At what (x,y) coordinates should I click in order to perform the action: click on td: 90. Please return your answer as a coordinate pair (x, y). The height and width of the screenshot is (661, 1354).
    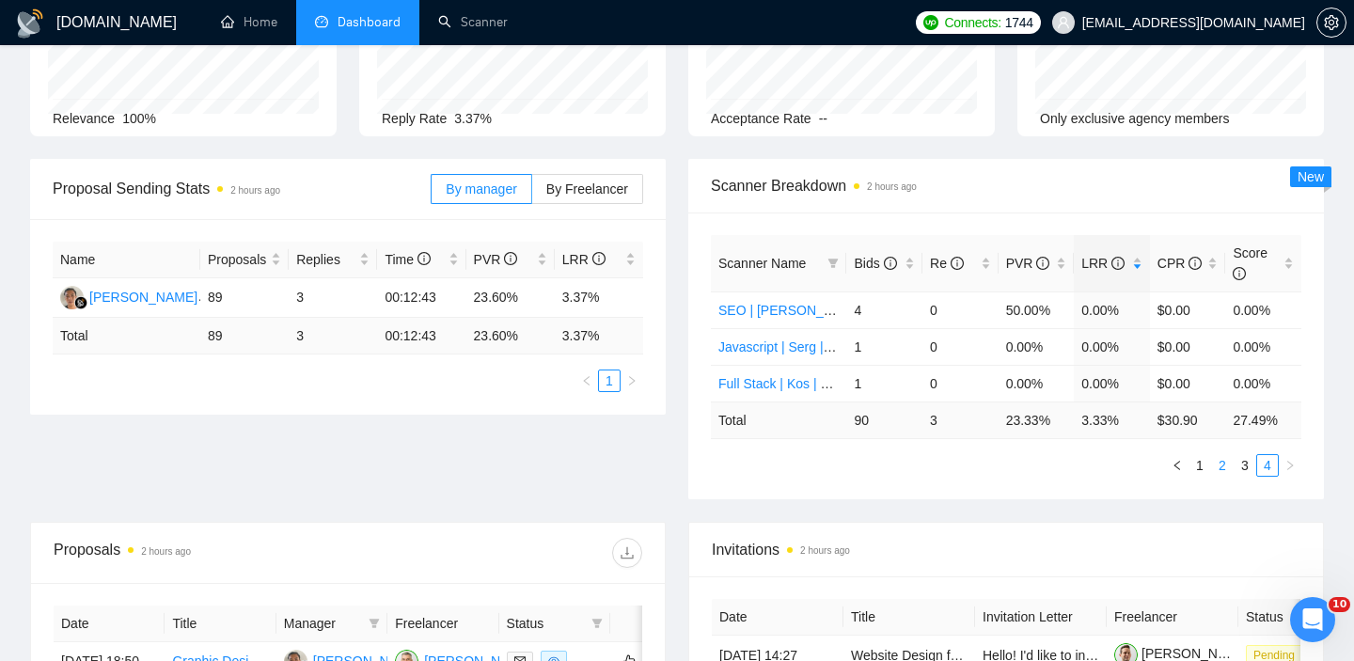
    Looking at the image, I should click on (884, 419).